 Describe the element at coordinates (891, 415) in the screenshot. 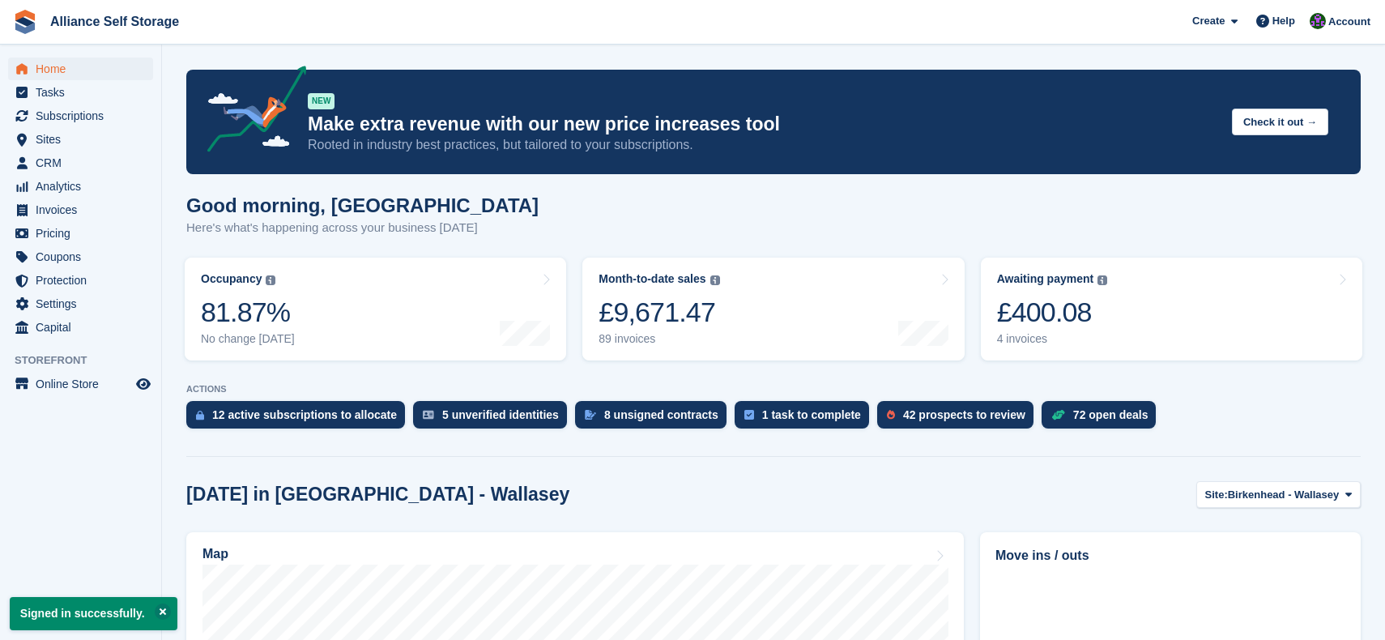

I see `img: prospect-51fa495bee0391a8d652442698ab0144808aea92771e9ea1ae160a38d050c398.svg` at that location.